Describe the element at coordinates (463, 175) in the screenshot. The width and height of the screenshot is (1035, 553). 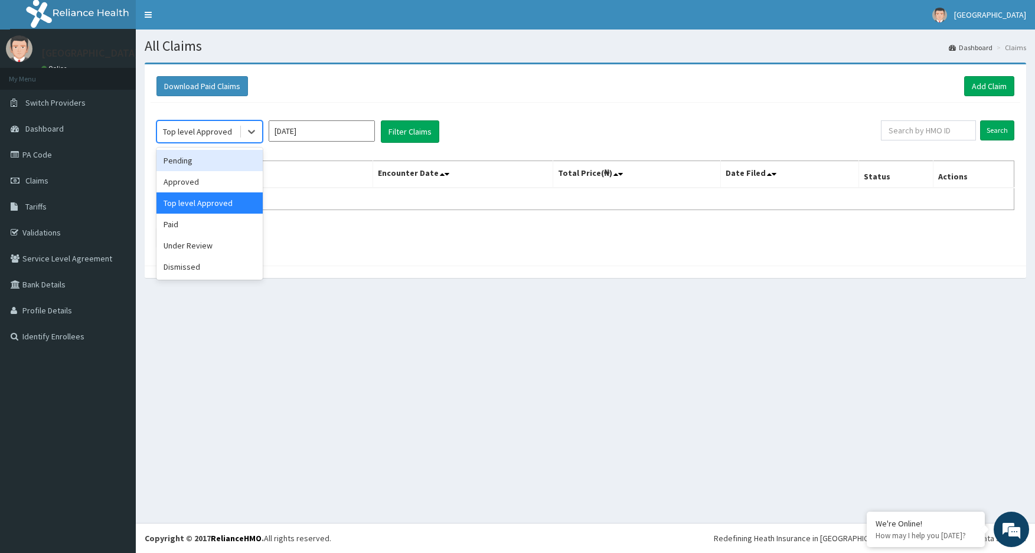
I see `th: Encounter Date` at that location.